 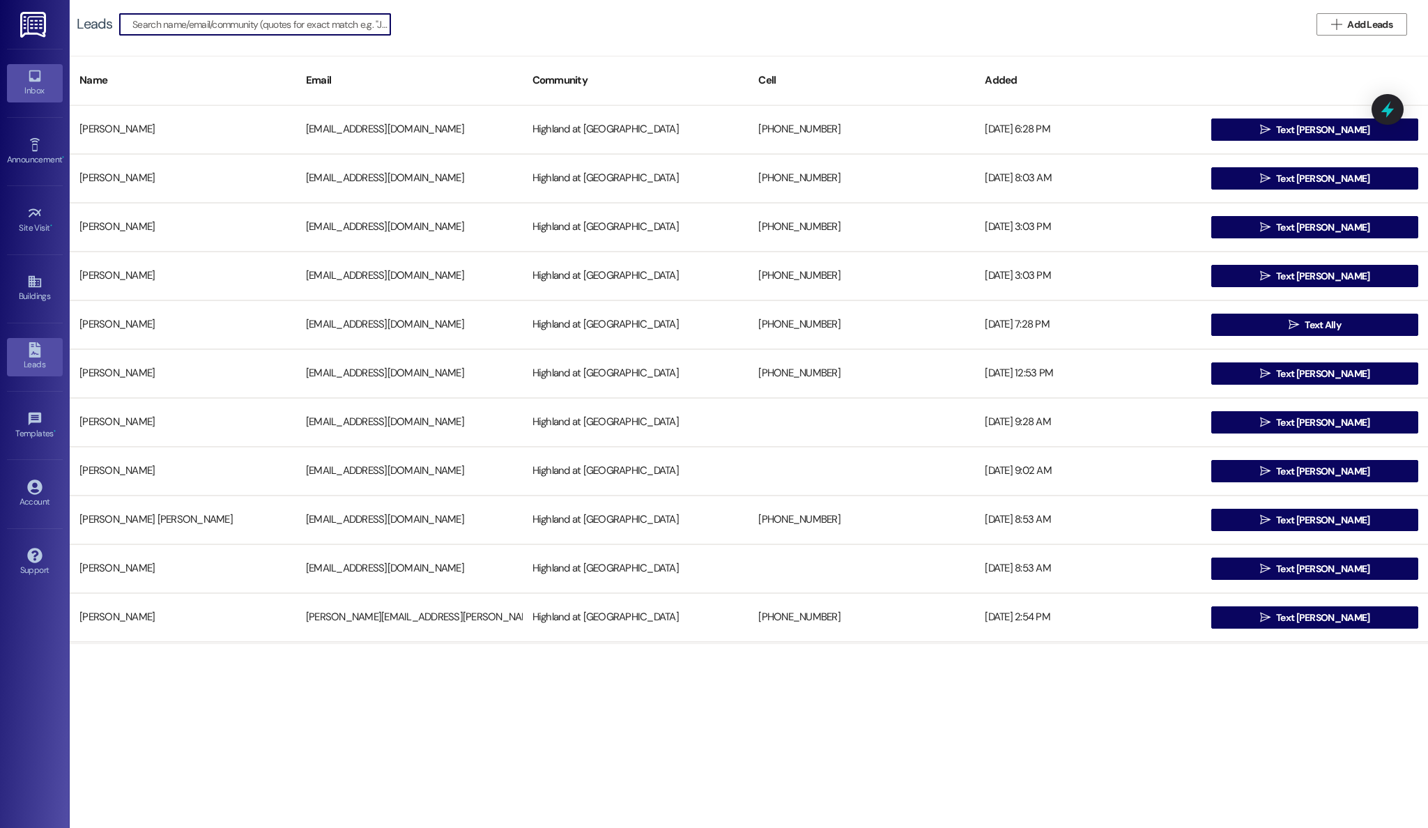 What do you see at coordinates (183, 80) in the screenshot?
I see `div: Name` at bounding box center [183, 80].